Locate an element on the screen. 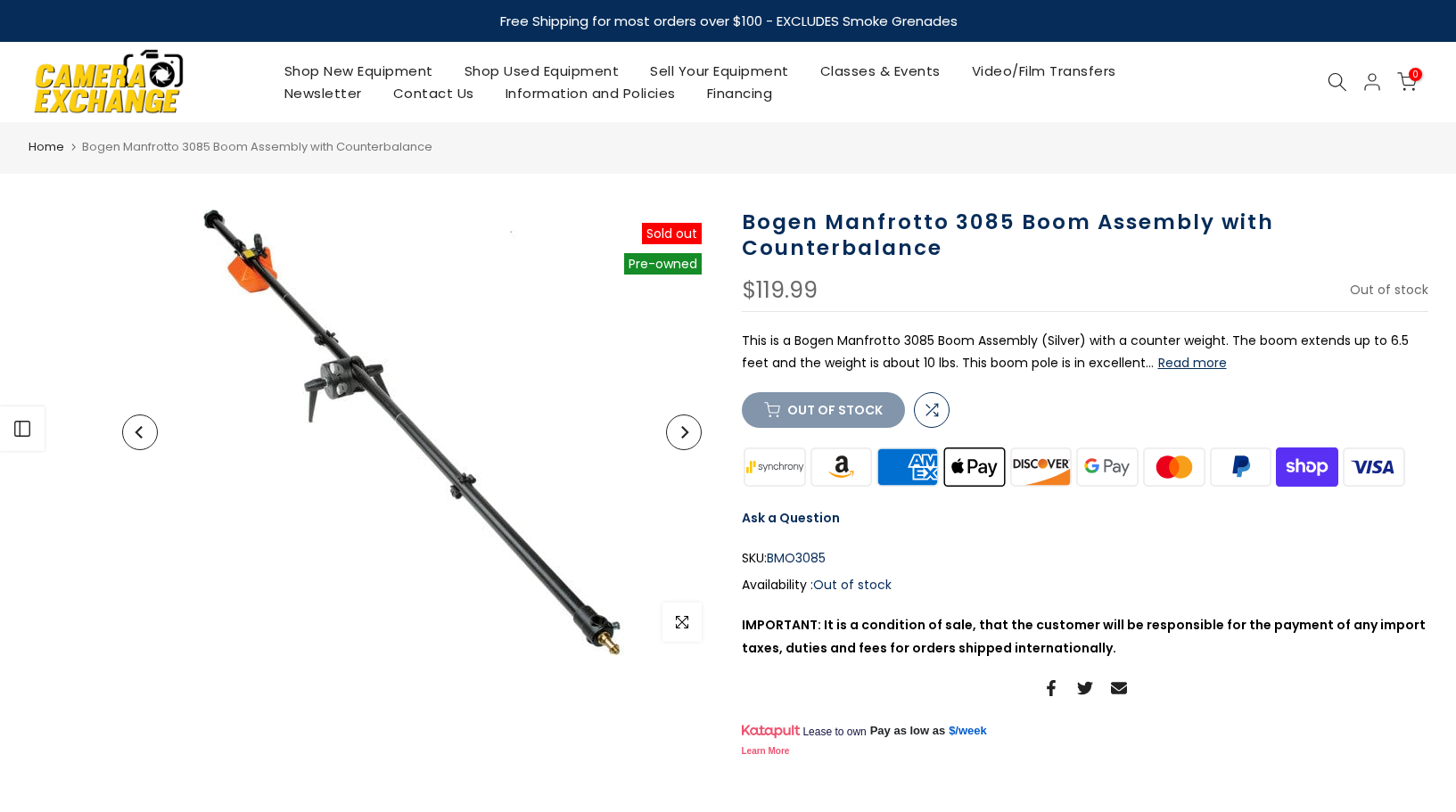 This screenshot has height=812, width=1456. span: Bogen Manfrotto 3085 Boom Assembly with Counterbalance is located at coordinates (257, 146).